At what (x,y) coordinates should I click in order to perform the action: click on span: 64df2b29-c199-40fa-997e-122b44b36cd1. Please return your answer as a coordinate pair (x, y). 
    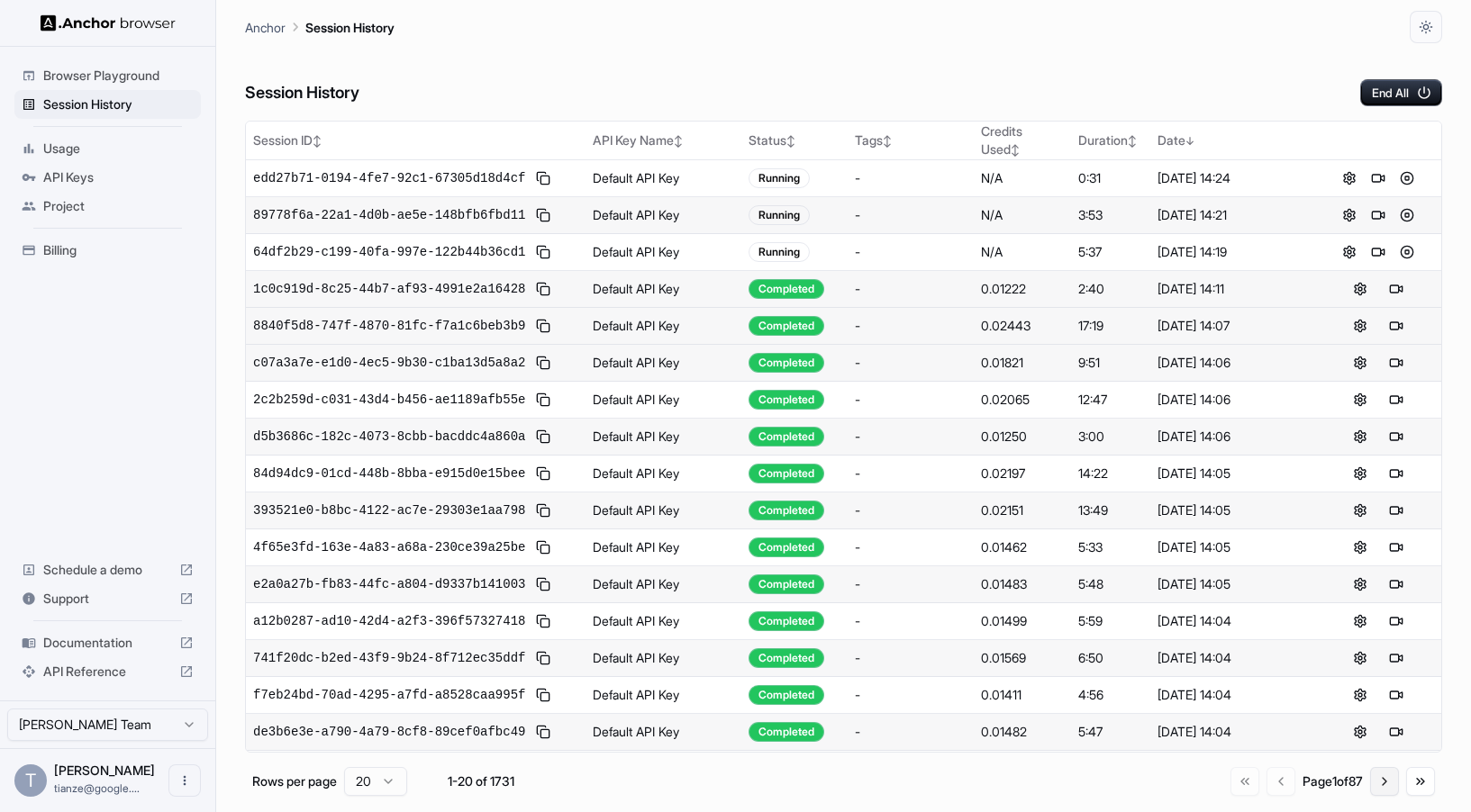
    Looking at the image, I should click on (389, 252).